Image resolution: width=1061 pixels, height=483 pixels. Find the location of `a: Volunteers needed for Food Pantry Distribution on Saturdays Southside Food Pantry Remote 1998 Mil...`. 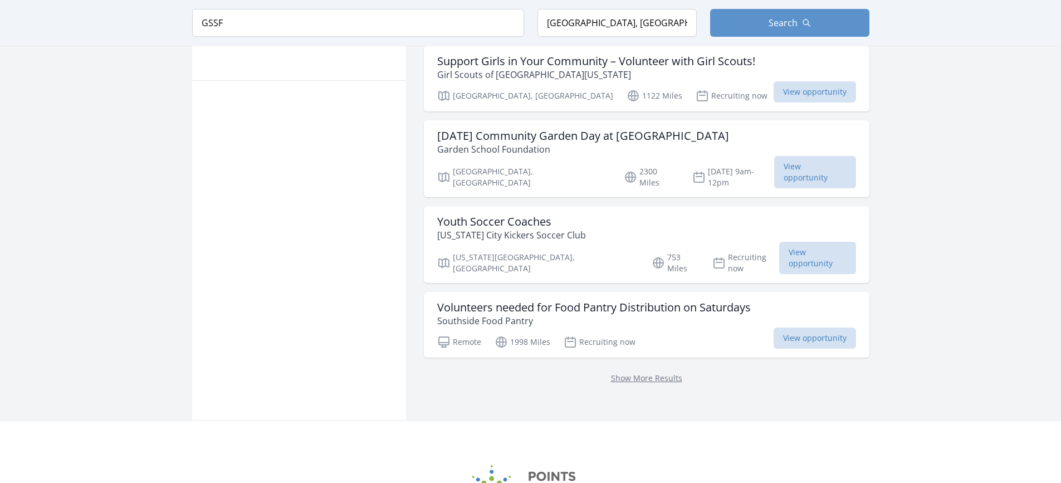

a: Volunteers needed for Food Pantry Distribution on Saturdays Southside Food Pantry Remote 1998 Mil... is located at coordinates (646, 325).